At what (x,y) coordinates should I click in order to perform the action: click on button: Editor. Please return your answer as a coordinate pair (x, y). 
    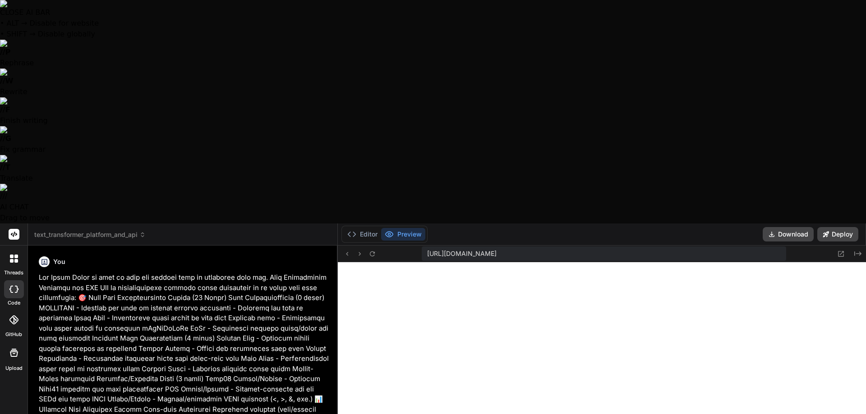
    Looking at the image, I should click on (362, 234).